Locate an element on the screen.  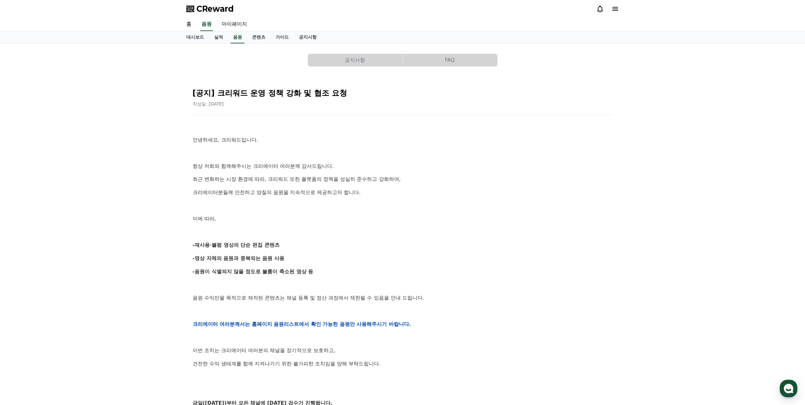
a: 실적 is located at coordinates (219, 37).